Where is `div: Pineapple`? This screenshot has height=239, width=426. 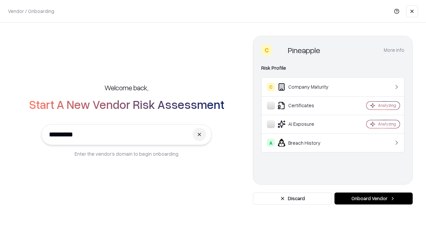 div: Pineapple is located at coordinates (304, 50).